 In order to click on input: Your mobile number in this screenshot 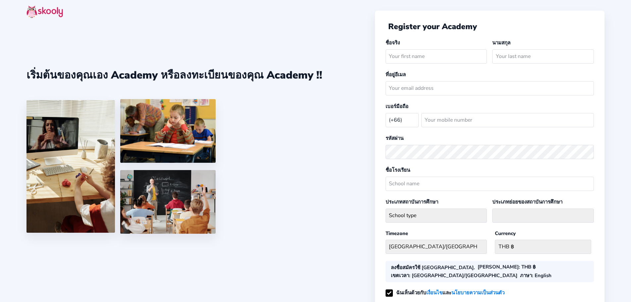, I will do `click(508, 120)`.